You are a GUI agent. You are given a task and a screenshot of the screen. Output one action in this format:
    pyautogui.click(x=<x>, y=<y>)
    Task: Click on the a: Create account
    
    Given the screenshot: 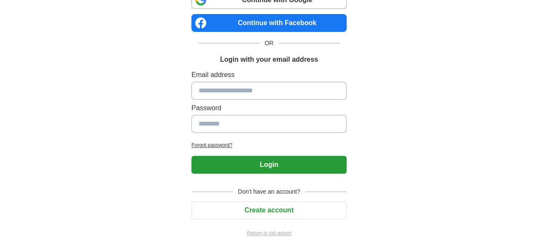 What is the action you would take?
    pyautogui.click(x=269, y=210)
    